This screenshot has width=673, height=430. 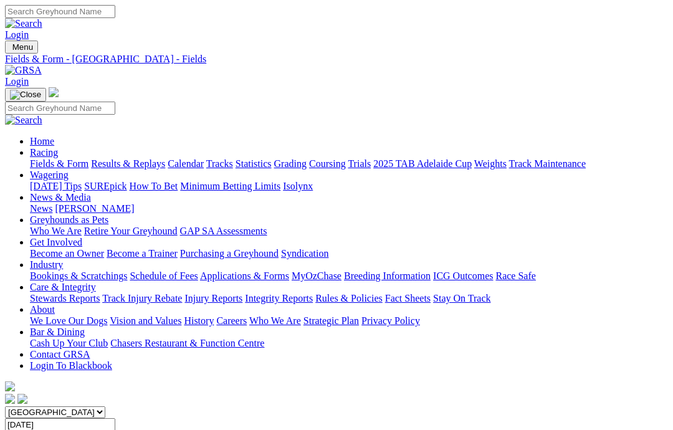 I want to click on div: About, so click(x=349, y=321).